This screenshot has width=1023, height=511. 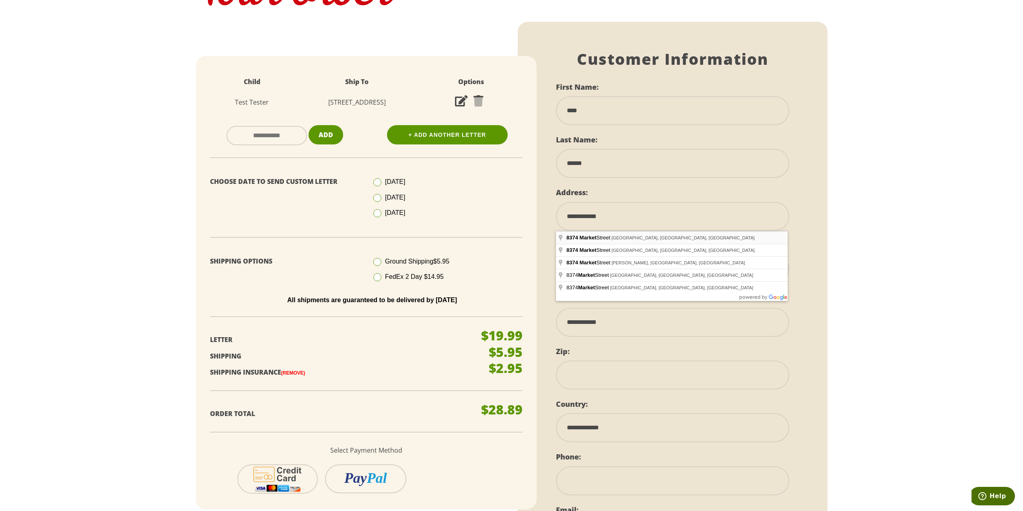 I want to click on p: Order Total, so click(x=339, y=414).